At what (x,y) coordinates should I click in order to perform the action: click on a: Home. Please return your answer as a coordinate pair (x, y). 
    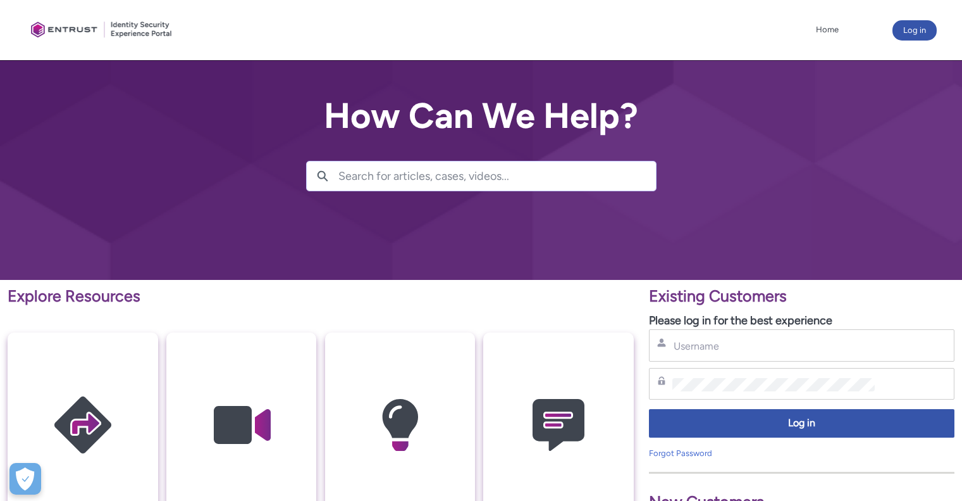
    Looking at the image, I should click on (828, 30).